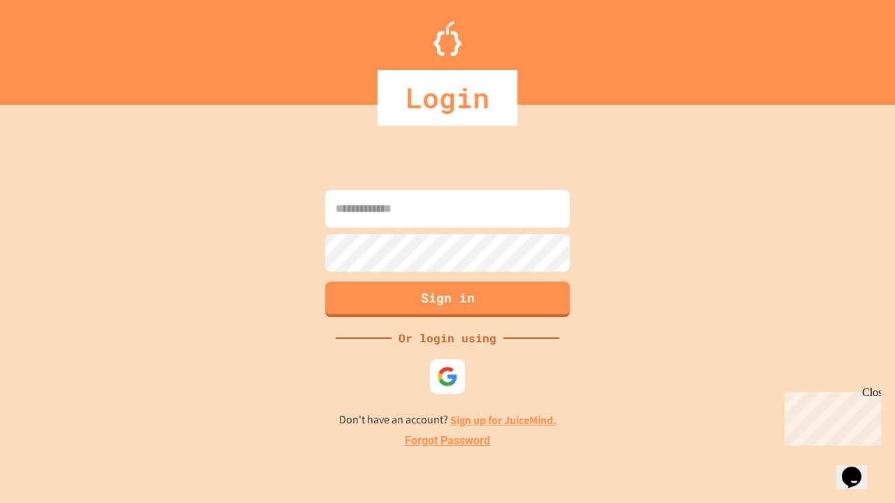  Describe the element at coordinates (448, 38) in the screenshot. I see `img: Logo.svg` at that location.